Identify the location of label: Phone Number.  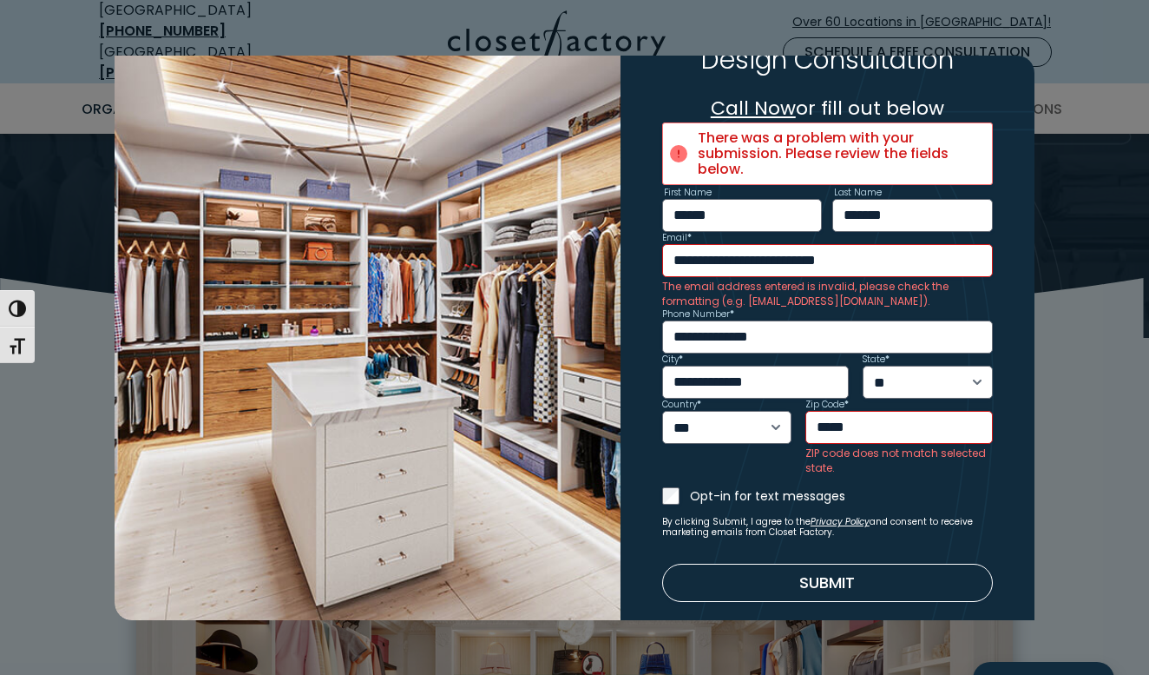
(698, 314).